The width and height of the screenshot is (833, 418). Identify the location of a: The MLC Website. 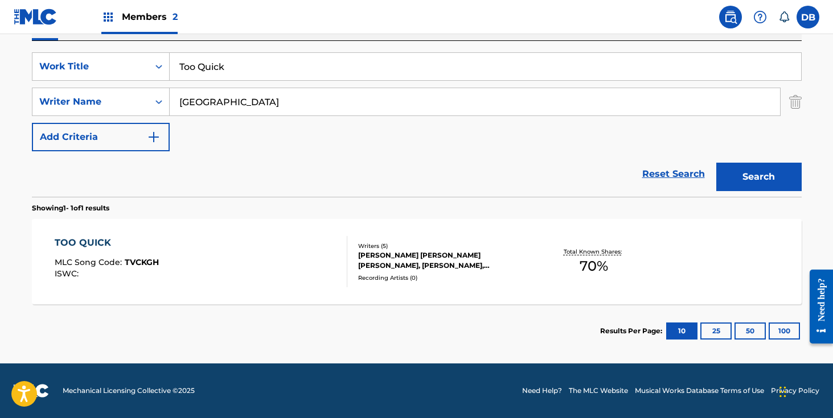
(598, 391).